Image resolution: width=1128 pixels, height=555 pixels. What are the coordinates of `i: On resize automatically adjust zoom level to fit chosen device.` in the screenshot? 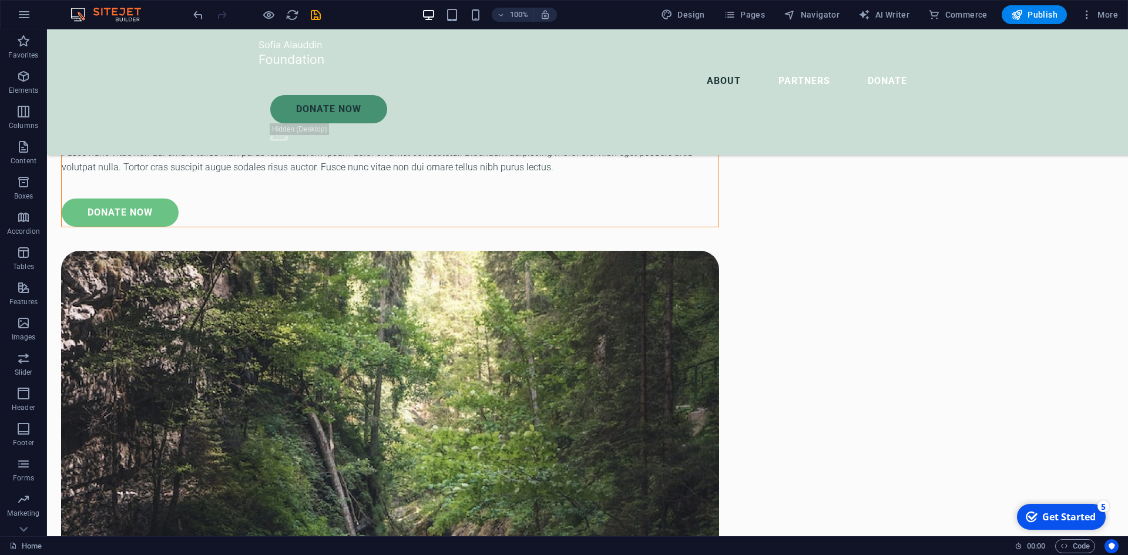 It's located at (545, 15).